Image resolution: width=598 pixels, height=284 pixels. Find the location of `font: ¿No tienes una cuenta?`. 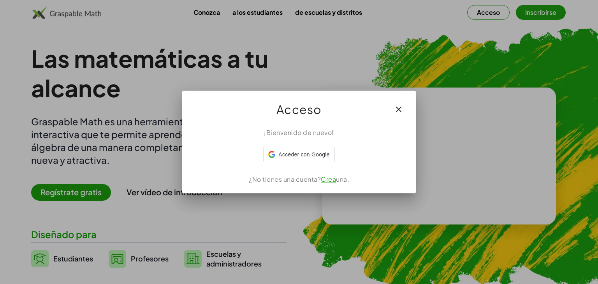

font: ¿No tienes una cuenta? is located at coordinates (285, 179).